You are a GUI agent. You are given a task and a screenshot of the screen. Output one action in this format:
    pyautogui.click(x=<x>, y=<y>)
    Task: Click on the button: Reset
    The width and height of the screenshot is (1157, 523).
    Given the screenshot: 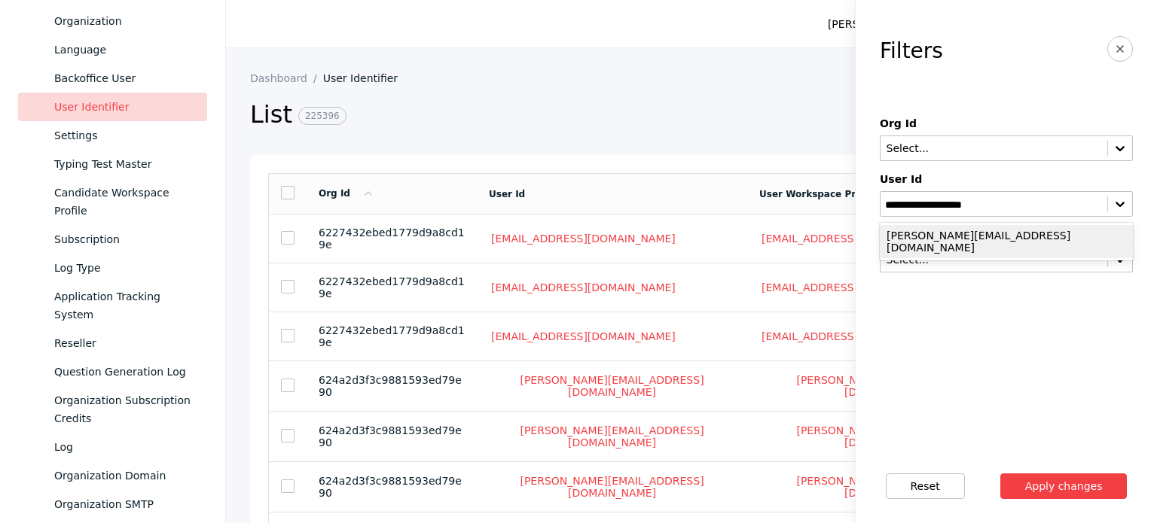 What is the action you would take?
    pyautogui.click(x=925, y=486)
    